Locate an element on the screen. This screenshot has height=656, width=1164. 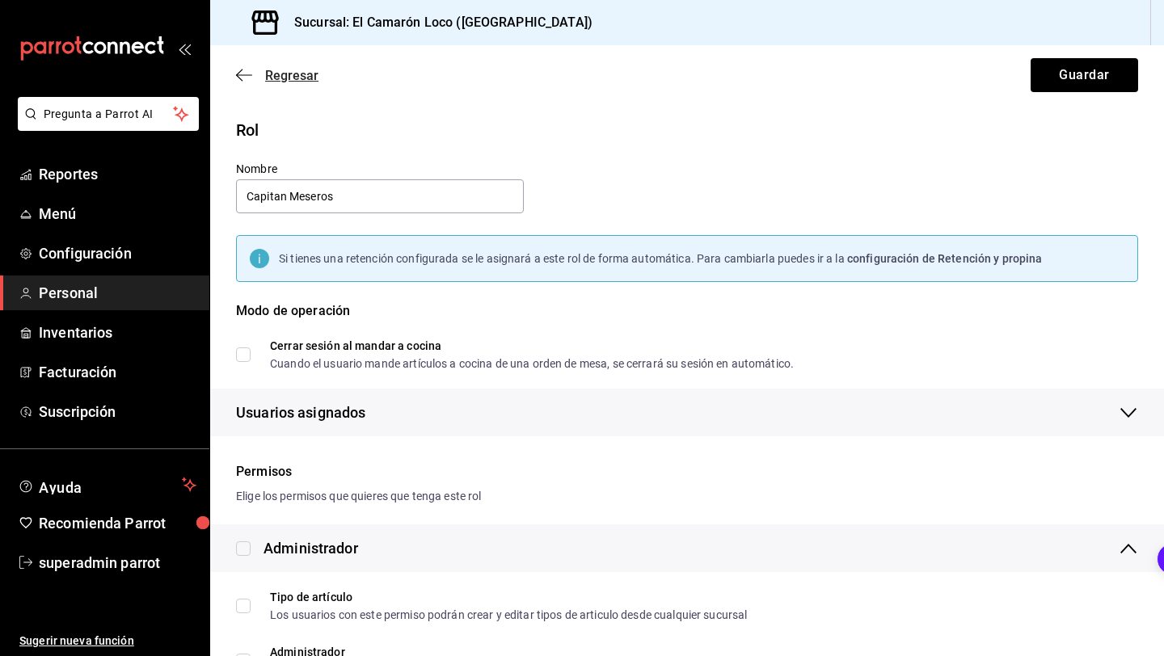
span: Configuración is located at coordinates (117, 253).